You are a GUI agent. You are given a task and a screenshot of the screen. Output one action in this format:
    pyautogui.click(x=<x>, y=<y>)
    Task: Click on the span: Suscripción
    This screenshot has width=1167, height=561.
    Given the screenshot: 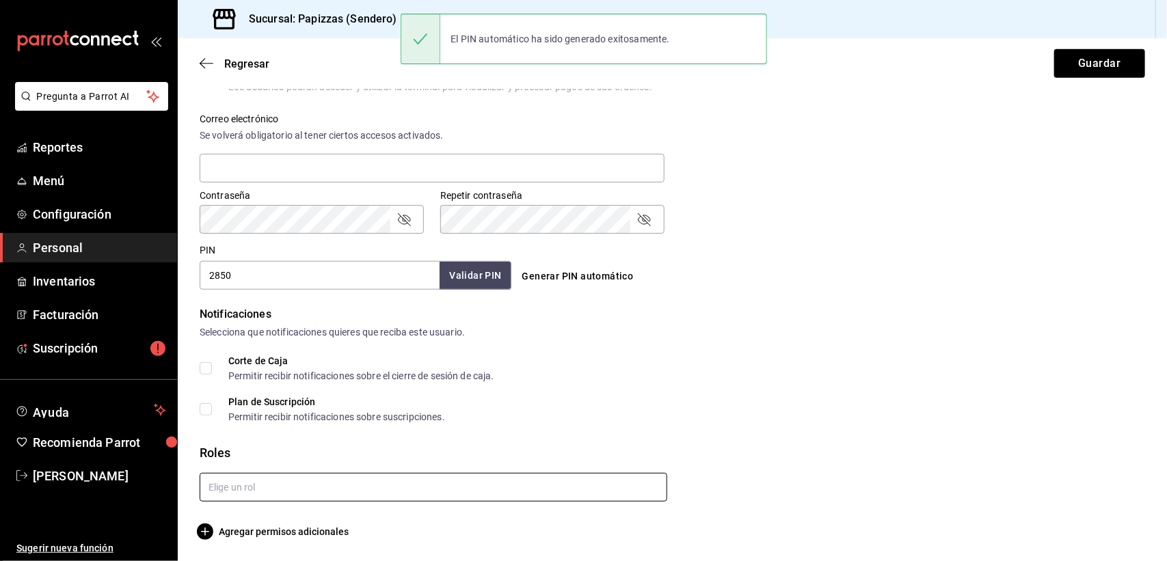 What is the action you would take?
    pyautogui.click(x=99, y=348)
    